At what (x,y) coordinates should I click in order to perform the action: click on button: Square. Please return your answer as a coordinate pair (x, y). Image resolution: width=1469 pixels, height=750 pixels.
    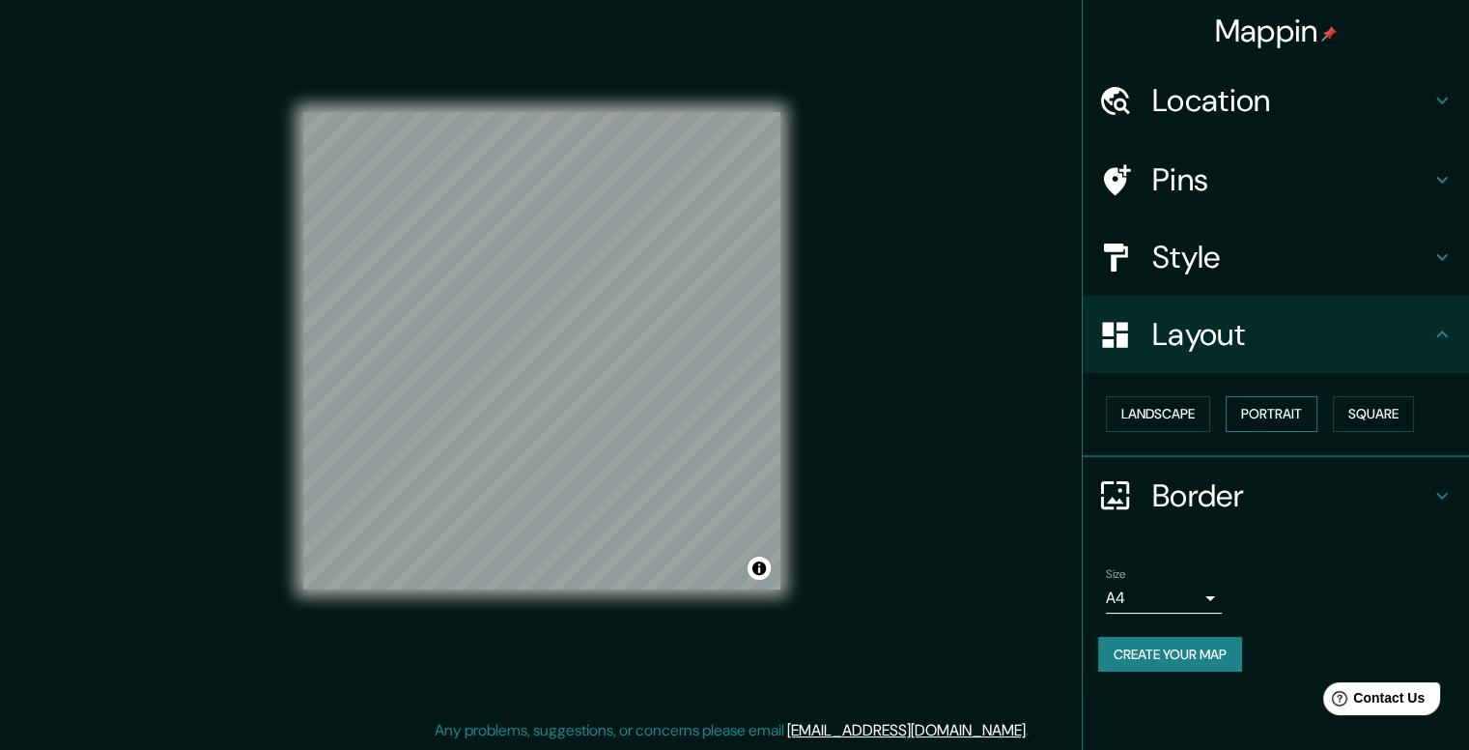
    Looking at the image, I should click on (1374, 413).